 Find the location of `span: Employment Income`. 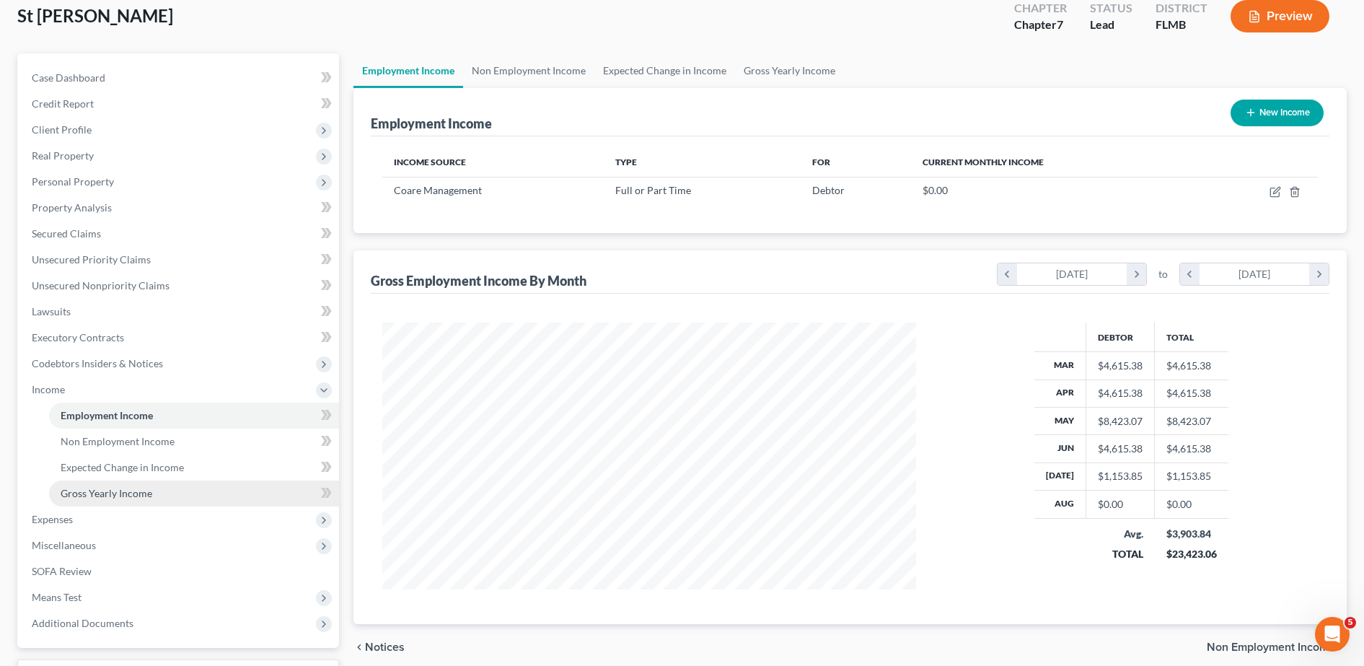

span: Employment Income is located at coordinates (107, 415).